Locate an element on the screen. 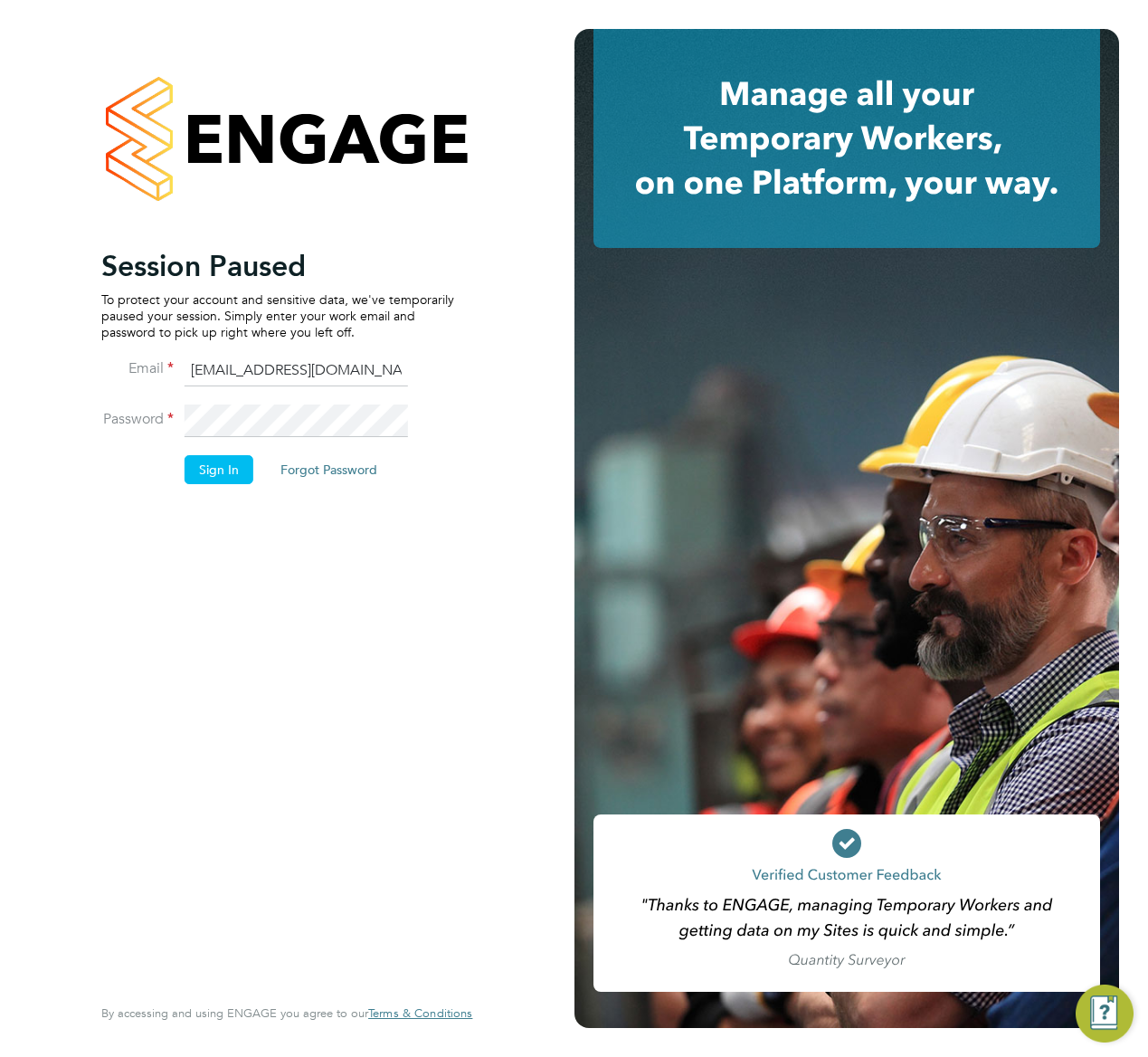 Image resolution: width=1148 pixels, height=1057 pixels. button: Engage Resource Center is located at coordinates (1104, 1013).